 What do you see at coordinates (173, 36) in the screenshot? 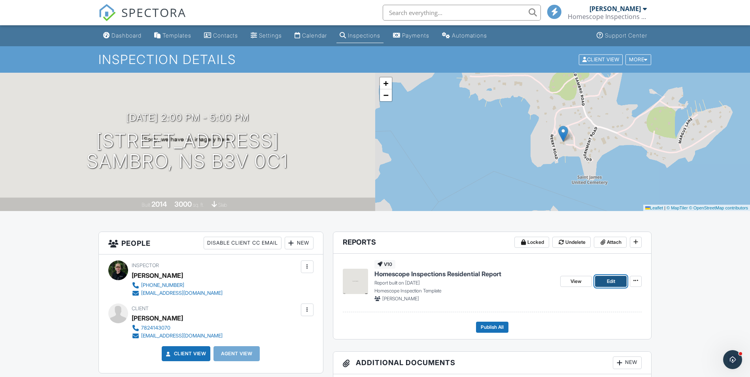
I see `a: Templates` at bounding box center [173, 36].